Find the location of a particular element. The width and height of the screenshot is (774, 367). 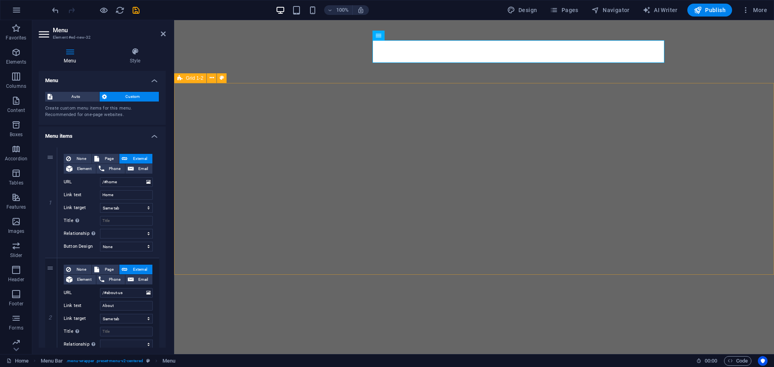

button: Code is located at coordinates (738, 361).